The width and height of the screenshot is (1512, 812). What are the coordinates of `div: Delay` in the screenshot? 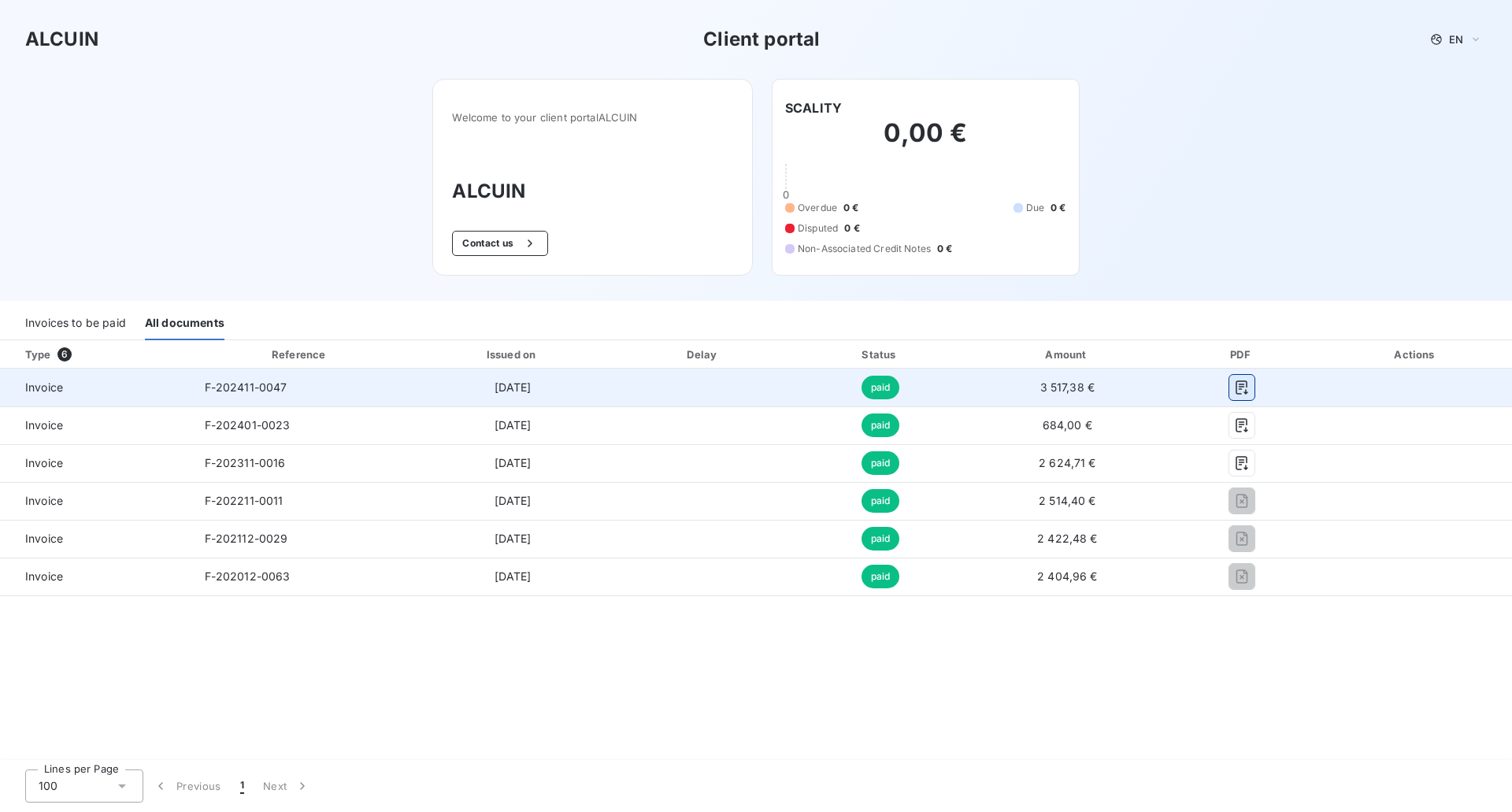 It's located at (703, 354).